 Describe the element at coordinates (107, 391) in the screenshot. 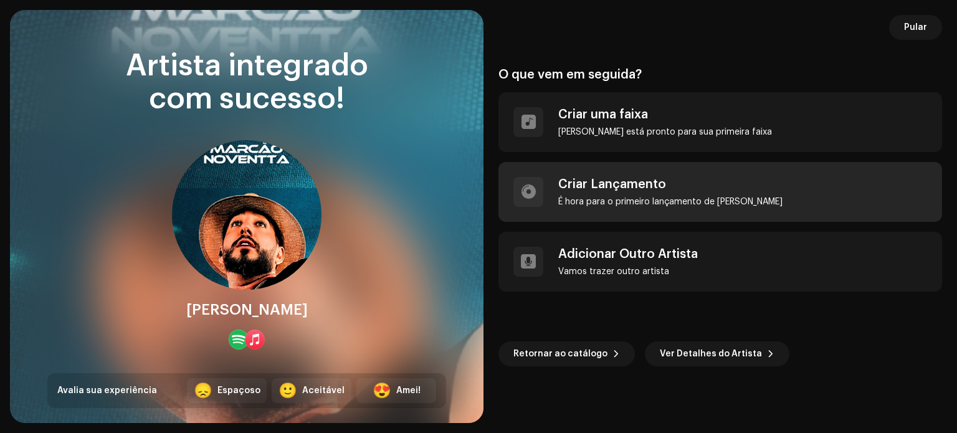

I see `span: Avalia sua experiência` at that location.